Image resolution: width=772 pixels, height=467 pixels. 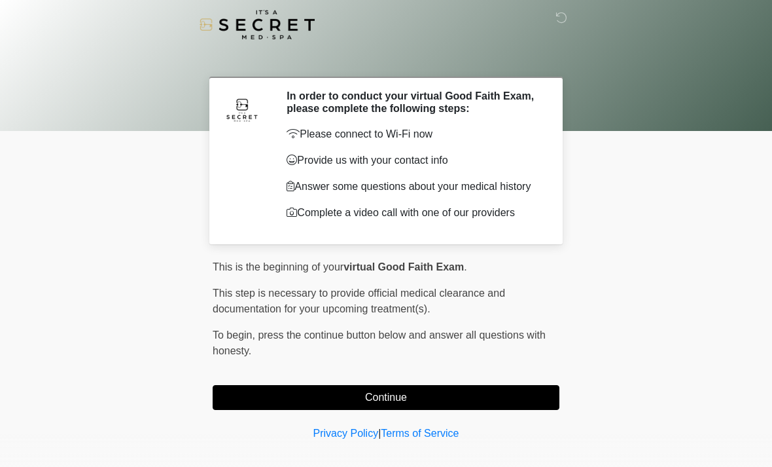 I want to click on p: Provide us with your contact info, so click(x=413, y=160).